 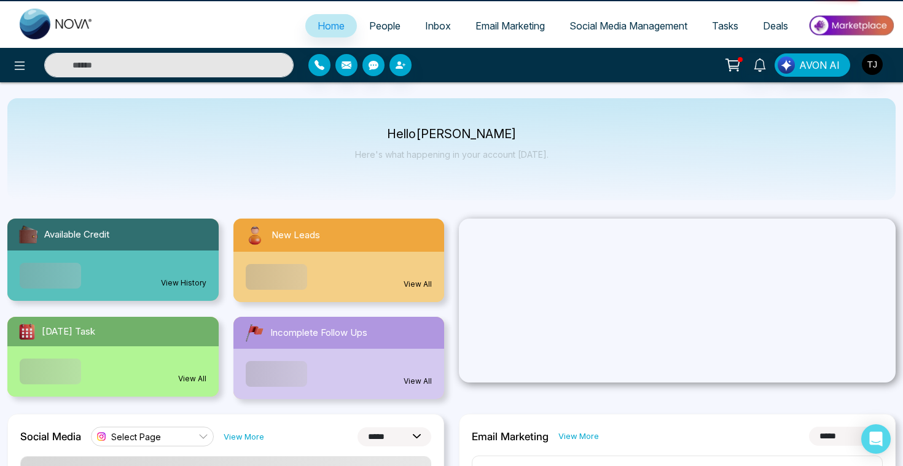 What do you see at coordinates (101, 437) in the screenshot?
I see `img: instagram` at bounding box center [101, 437].